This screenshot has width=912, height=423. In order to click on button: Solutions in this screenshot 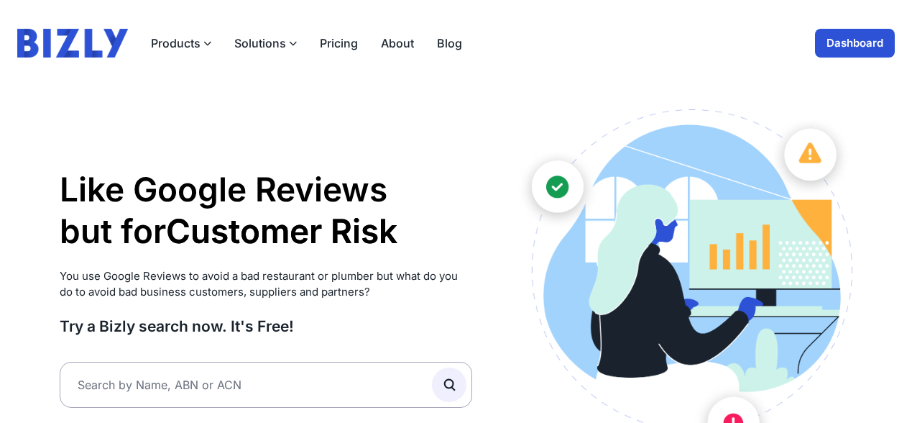, I will do `click(265, 43)`.